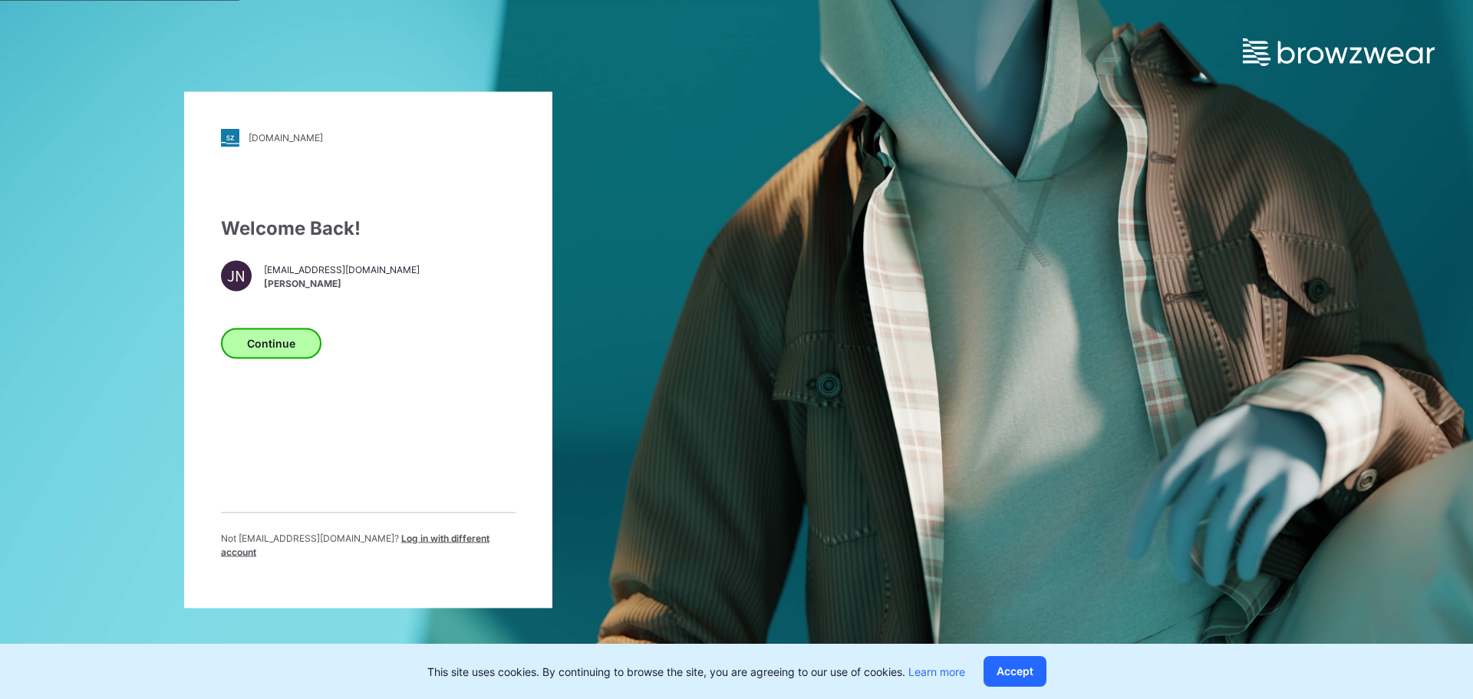  Describe the element at coordinates (368, 228) in the screenshot. I see `div: Welcome Back!` at that location.